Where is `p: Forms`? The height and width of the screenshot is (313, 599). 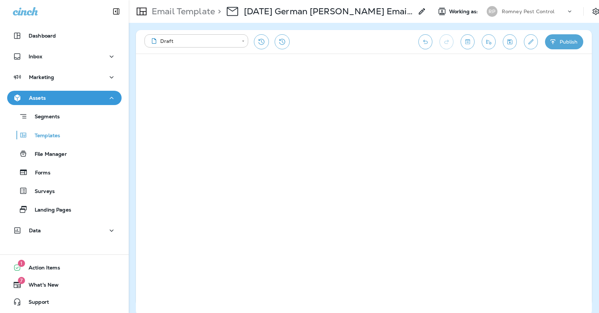 p: Forms is located at coordinates (39, 173).